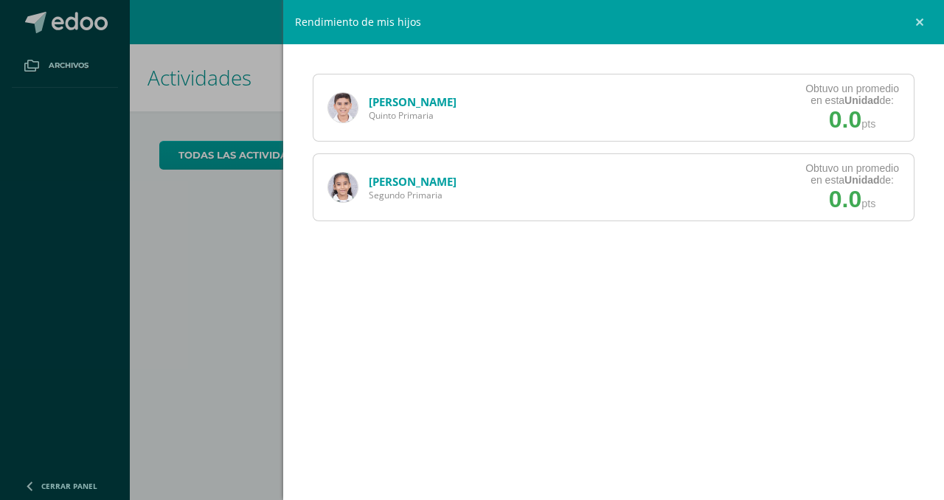 This screenshot has width=944, height=500. Describe the element at coordinates (412, 115) in the screenshot. I see `span: Quinto Primaria` at that location.